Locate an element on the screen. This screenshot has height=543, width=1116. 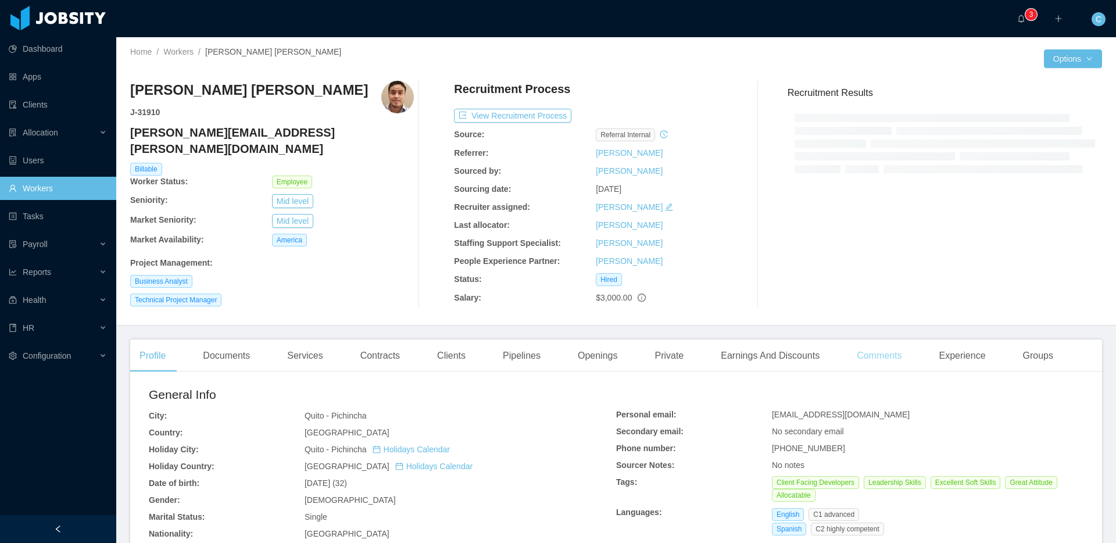
b: Personal email: is located at coordinates (646, 414).